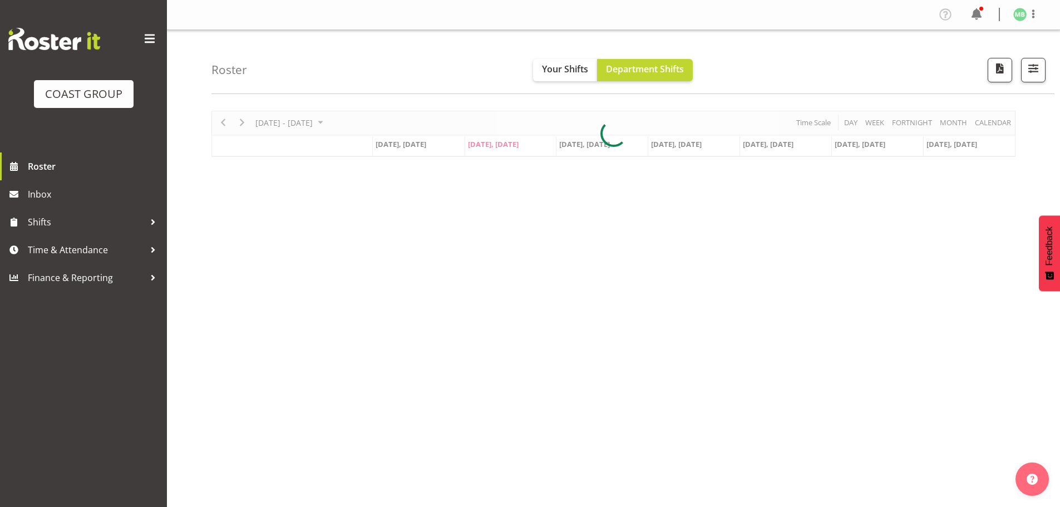 The height and width of the screenshot is (507, 1060). Describe the element at coordinates (54, 39) in the screenshot. I see `img: Rosterit website logo` at that location.